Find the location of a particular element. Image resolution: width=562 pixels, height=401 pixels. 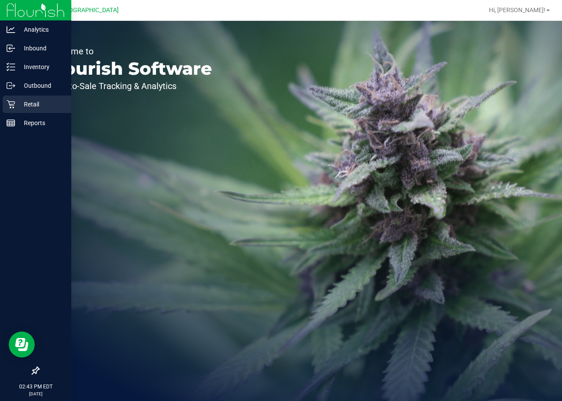

p: 02:43 PM EDT is located at coordinates (36, 387).